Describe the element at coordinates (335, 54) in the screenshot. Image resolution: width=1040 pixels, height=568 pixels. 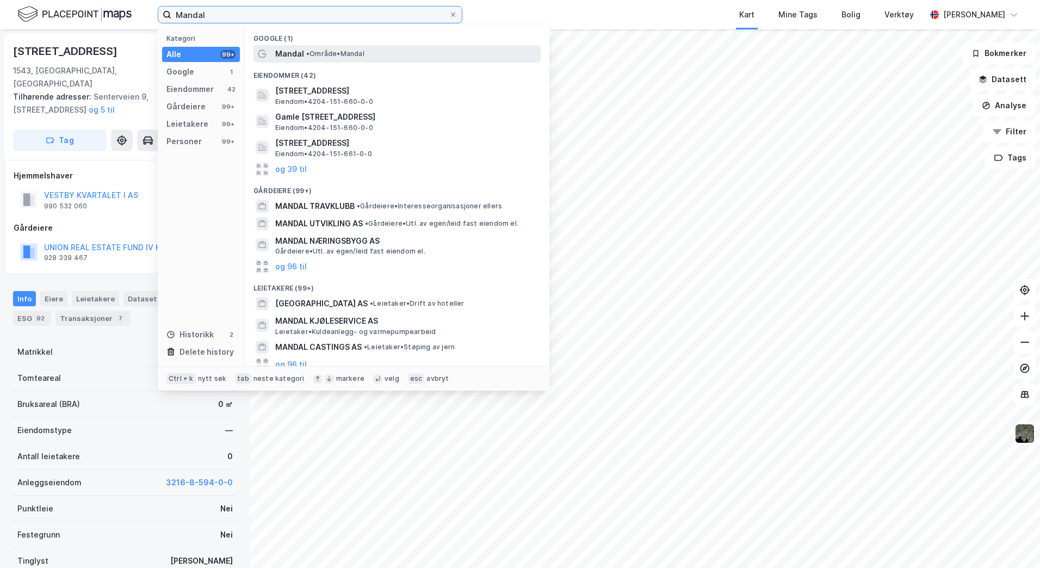
I see `span: Område • Mandal` at that location.